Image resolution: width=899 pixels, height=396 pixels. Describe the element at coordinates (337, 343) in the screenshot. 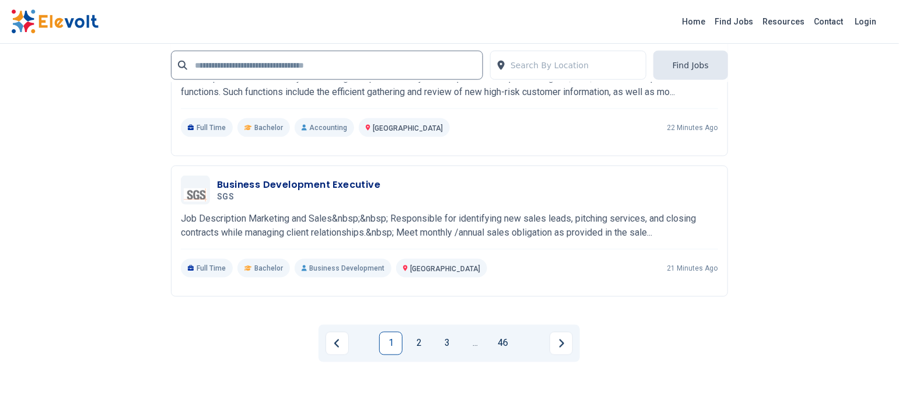

I see `a: Previous page` at that location.